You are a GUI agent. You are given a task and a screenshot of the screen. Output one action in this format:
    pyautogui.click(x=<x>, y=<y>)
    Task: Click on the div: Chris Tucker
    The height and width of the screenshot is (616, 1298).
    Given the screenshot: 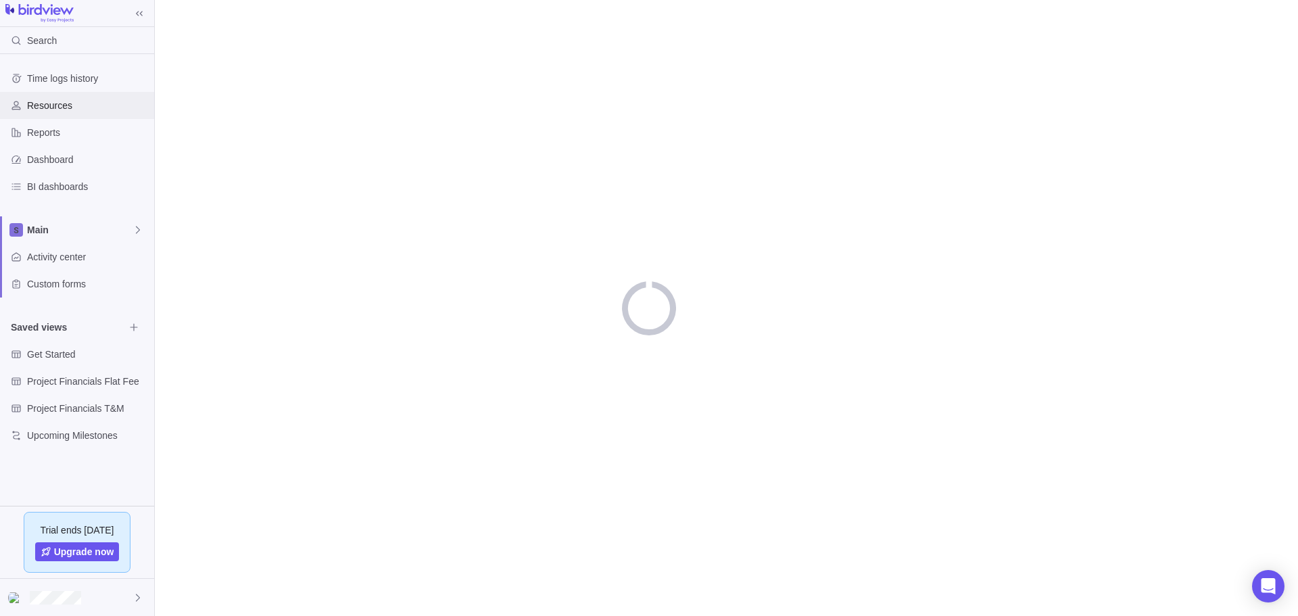 What is the action you would take?
    pyautogui.click(x=16, y=598)
    